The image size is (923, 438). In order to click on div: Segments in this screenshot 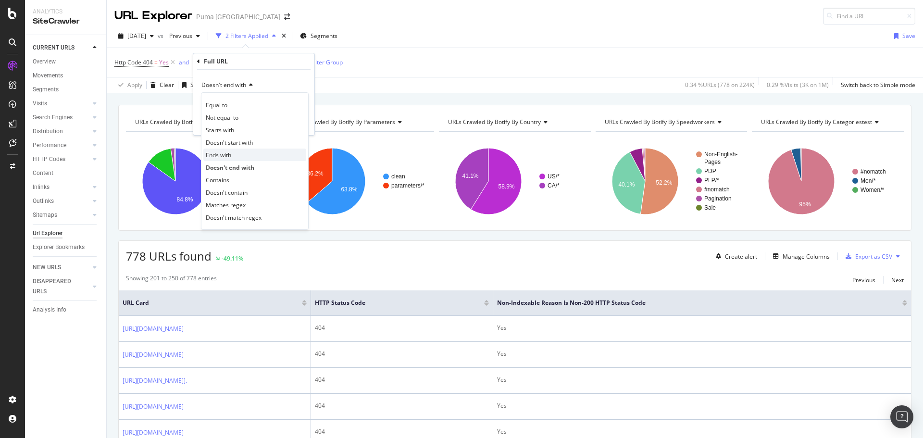, I will do `click(46, 89)`.